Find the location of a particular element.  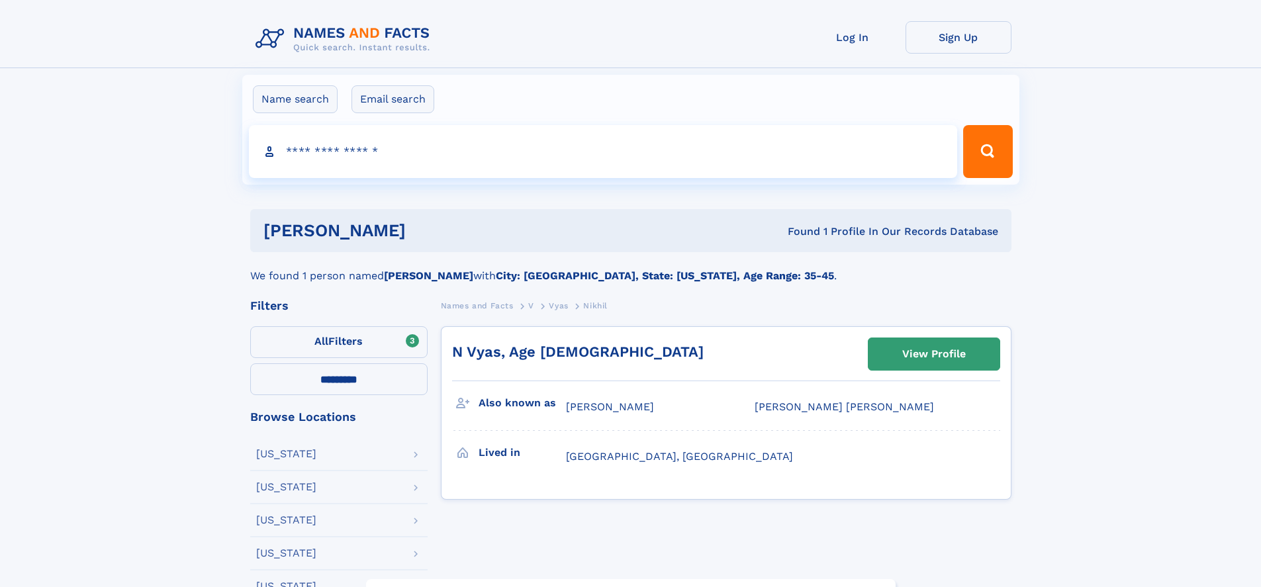

label: Filters is located at coordinates (339, 342).